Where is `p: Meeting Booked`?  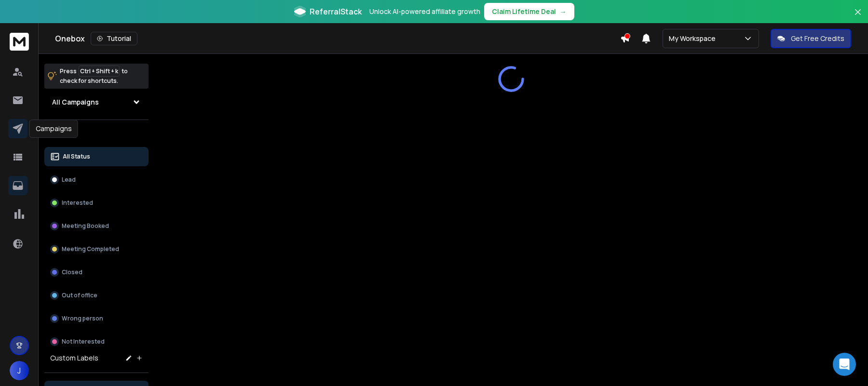 p: Meeting Booked is located at coordinates (85, 226).